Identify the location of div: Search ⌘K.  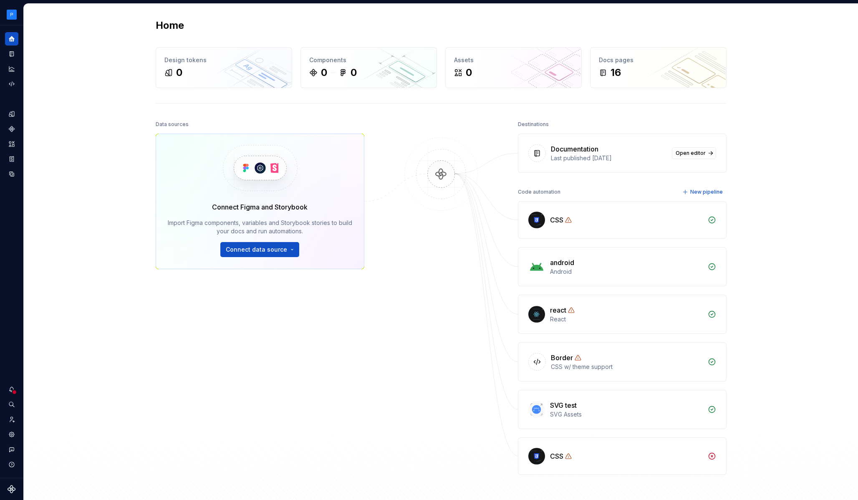
(12, 404).